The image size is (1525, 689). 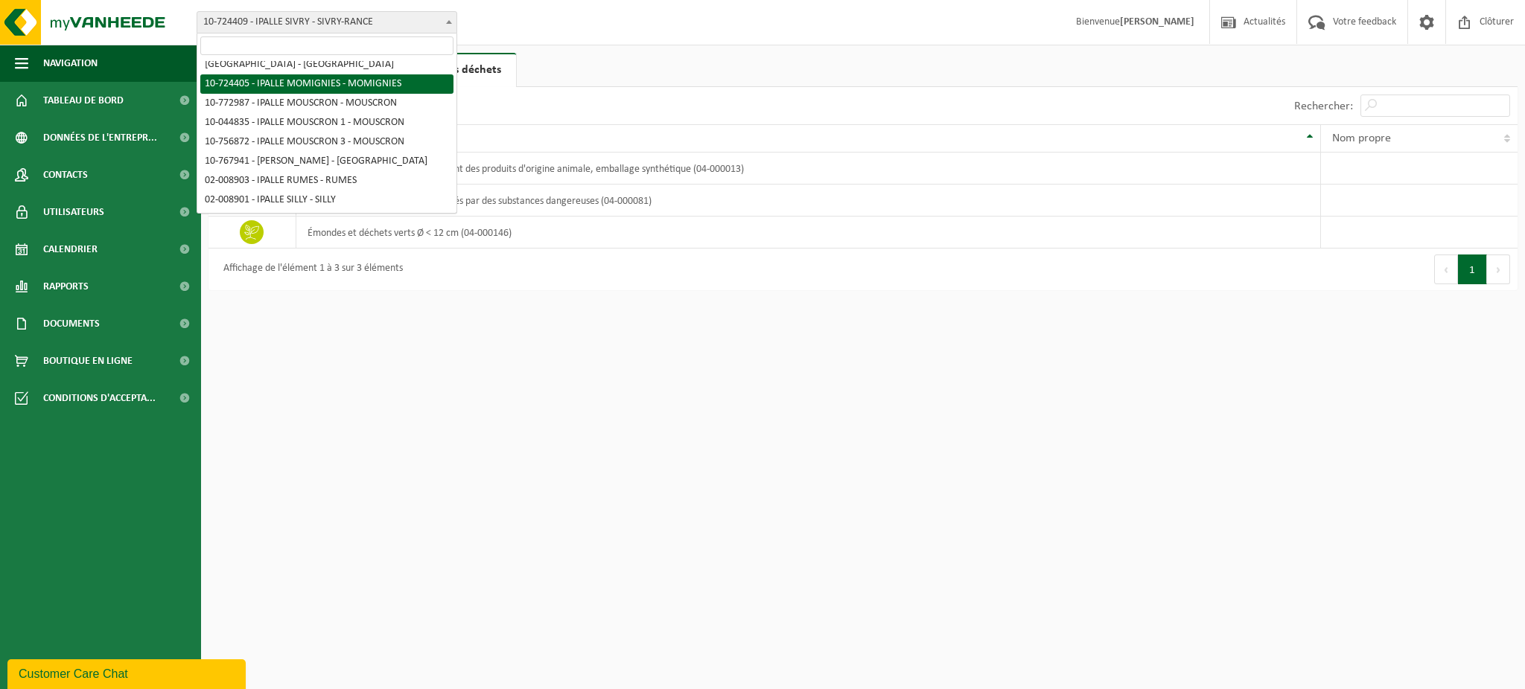 What do you see at coordinates (327, 84) in the screenshot?
I see `li: 10-724405 - IPALLE MOMIGNIES - MOMIGNIES` at bounding box center [327, 84].